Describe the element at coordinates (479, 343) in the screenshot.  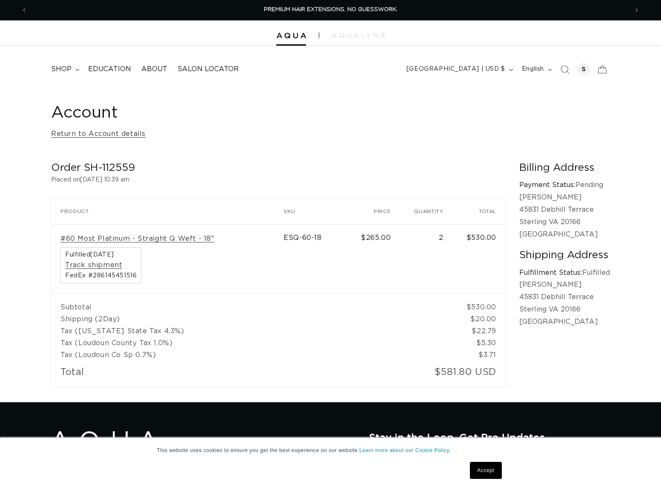
I see `td: $5.30` at that location.